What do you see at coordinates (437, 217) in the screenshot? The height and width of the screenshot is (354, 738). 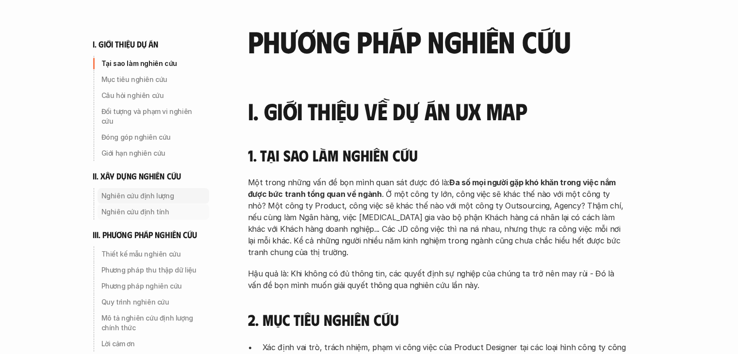 I see `p: Một trong những vấn đề bọn mình quan sát được đó là: . Ở một công ty lớn, công việc sẽ khác thế n...` at bounding box center [437, 217].